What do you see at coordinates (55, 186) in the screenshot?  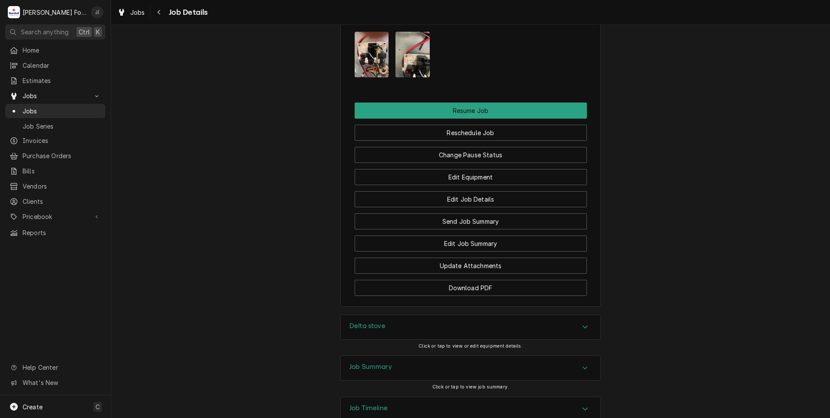 I see `a: Vendors` at bounding box center [55, 186].